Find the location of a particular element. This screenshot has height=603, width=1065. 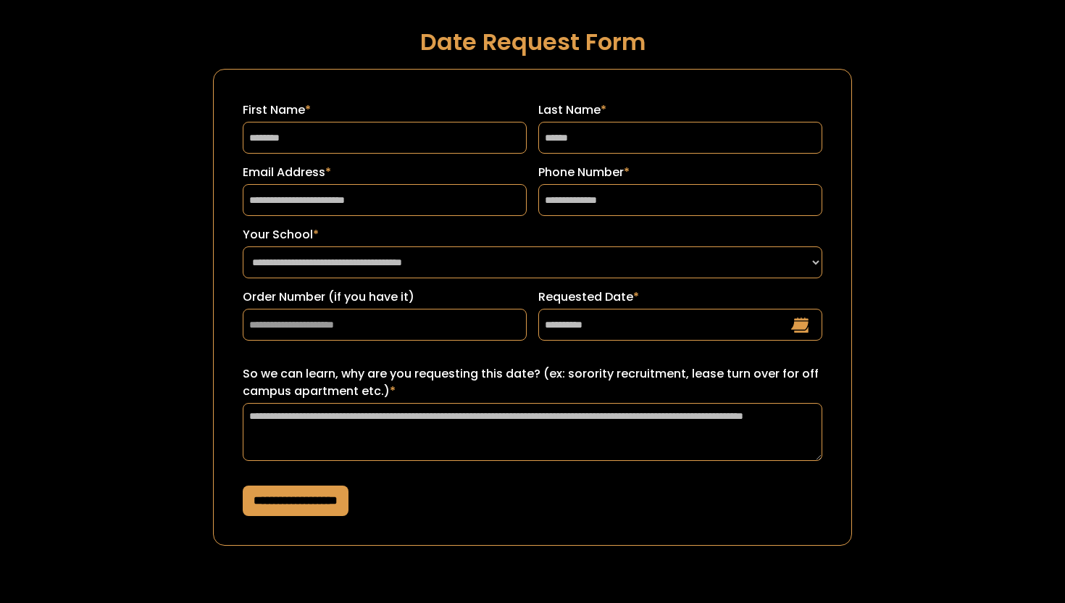

form: Request a Date Form is located at coordinates (533, 307).